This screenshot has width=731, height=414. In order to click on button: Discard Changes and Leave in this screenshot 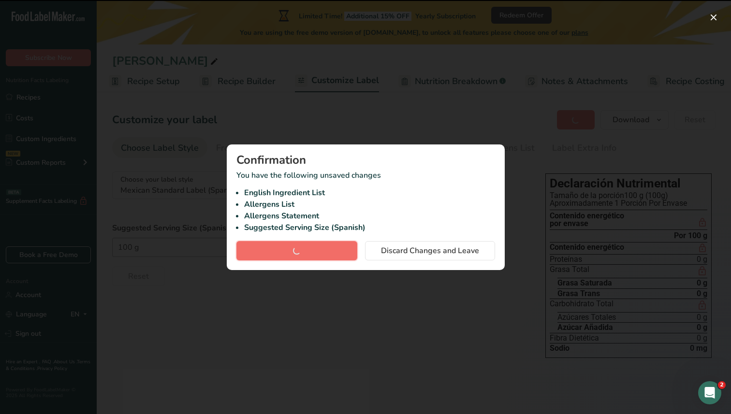, I will do `click(430, 251)`.